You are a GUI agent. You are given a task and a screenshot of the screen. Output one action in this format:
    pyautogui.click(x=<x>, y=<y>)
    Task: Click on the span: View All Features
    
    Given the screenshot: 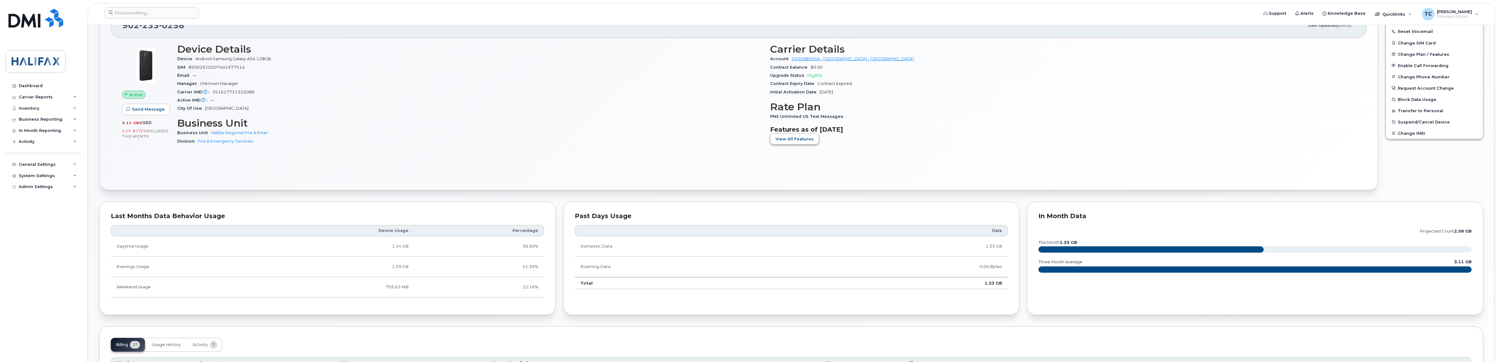 What is the action you would take?
    pyautogui.click(x=795, y=139)
    